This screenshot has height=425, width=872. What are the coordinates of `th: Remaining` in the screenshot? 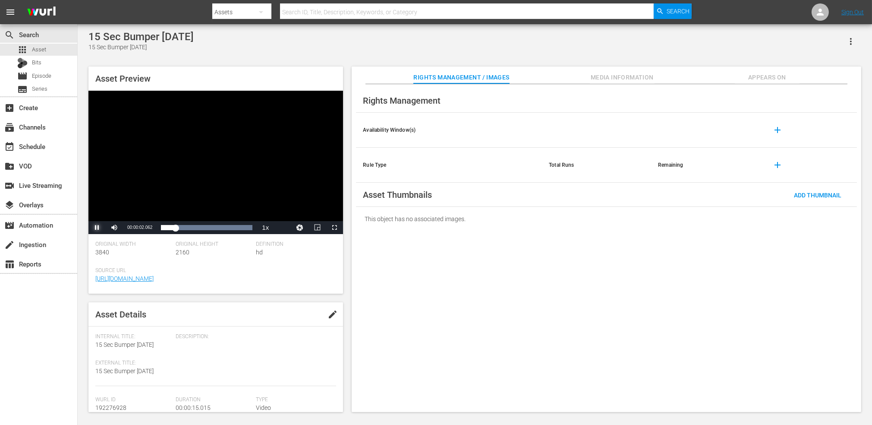 It's located at (706, 165).